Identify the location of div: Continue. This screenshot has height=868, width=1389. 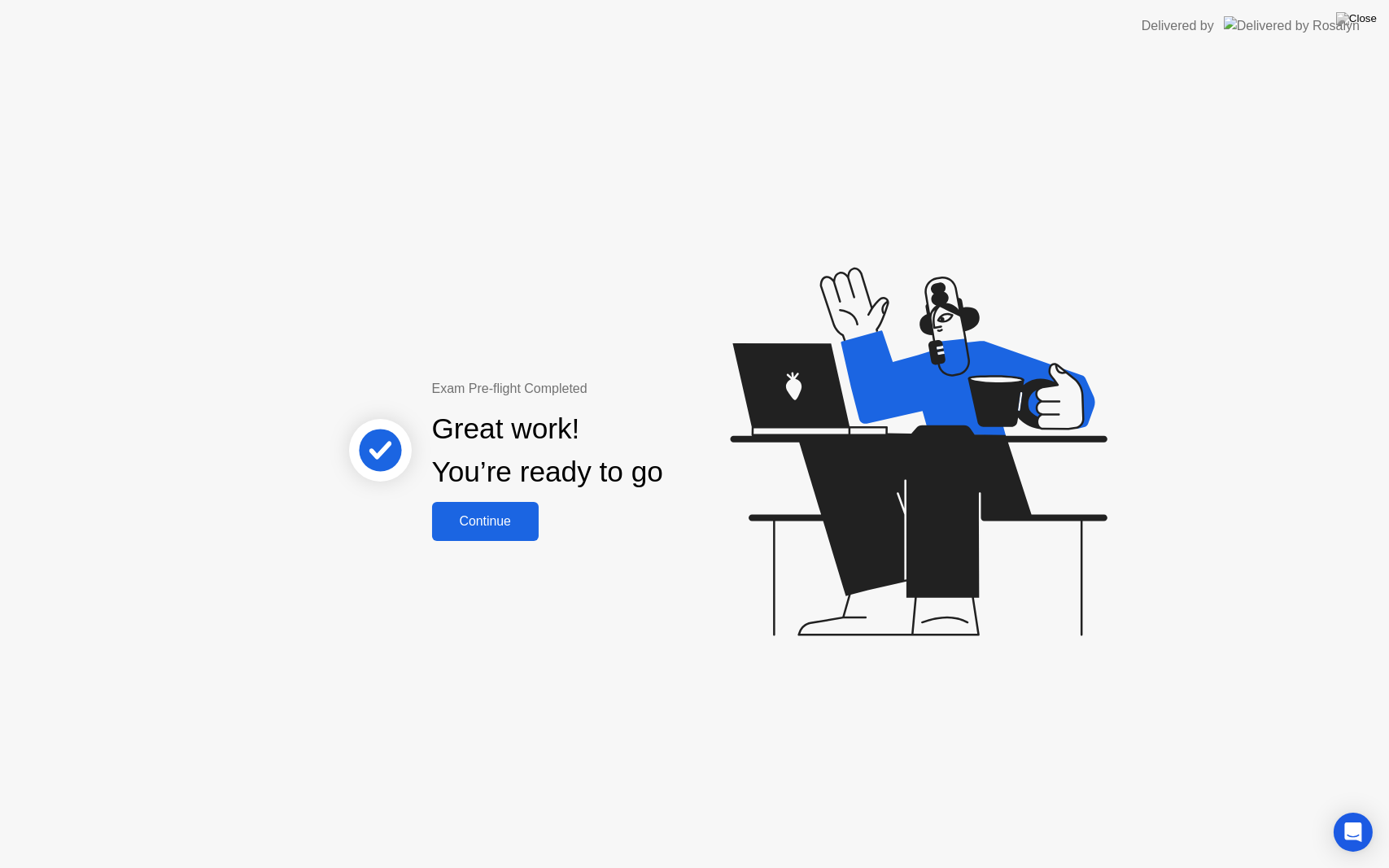
(485, 522).